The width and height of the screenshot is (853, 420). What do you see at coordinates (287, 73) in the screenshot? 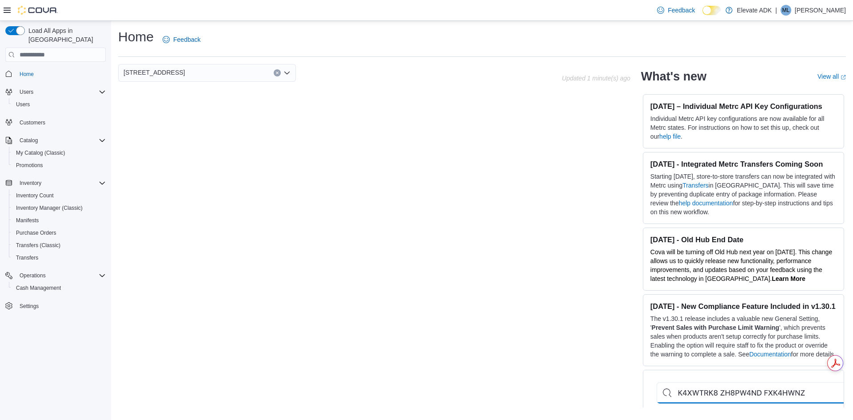
I see `button: Open list of options` at bounding box center [287, 73].